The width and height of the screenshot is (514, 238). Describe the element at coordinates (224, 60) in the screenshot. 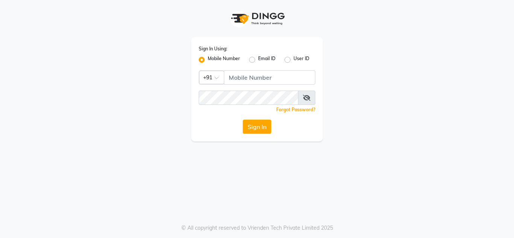

I see `label: Mobile Number` at that location.